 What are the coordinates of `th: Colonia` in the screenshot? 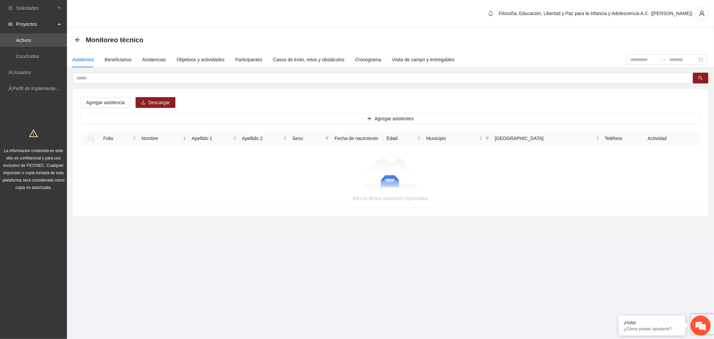 It's located at (547, 138).